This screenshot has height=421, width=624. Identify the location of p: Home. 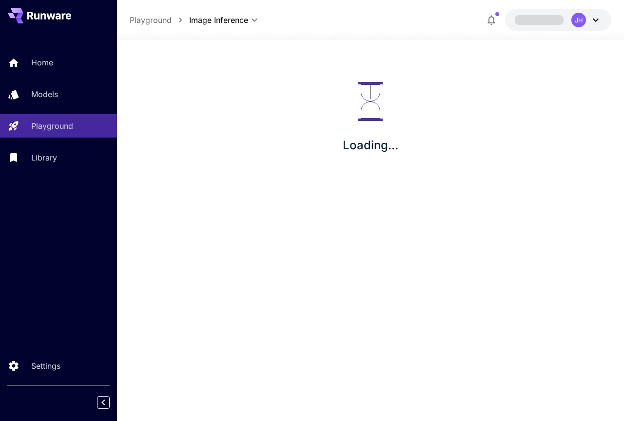
(42, 62).